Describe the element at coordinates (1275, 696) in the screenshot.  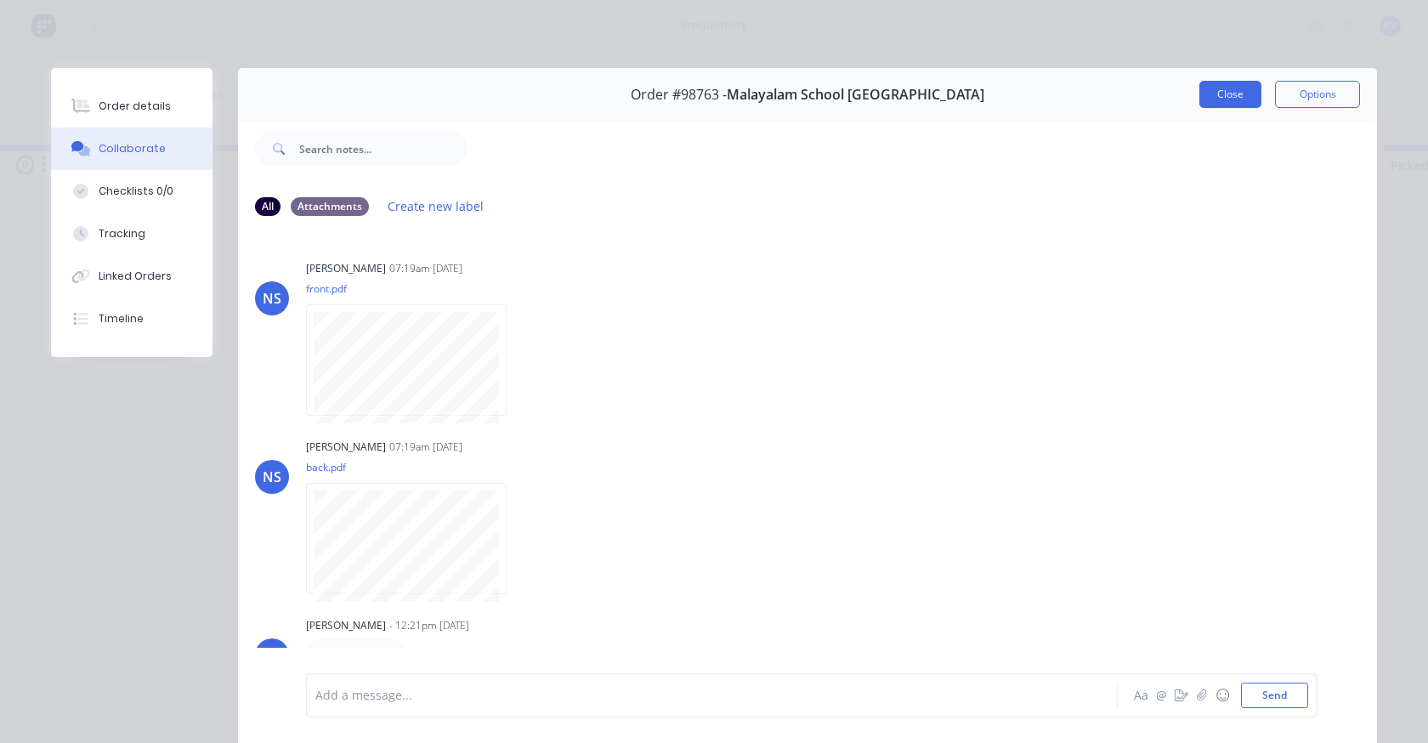
I see `button: Send` at that location.